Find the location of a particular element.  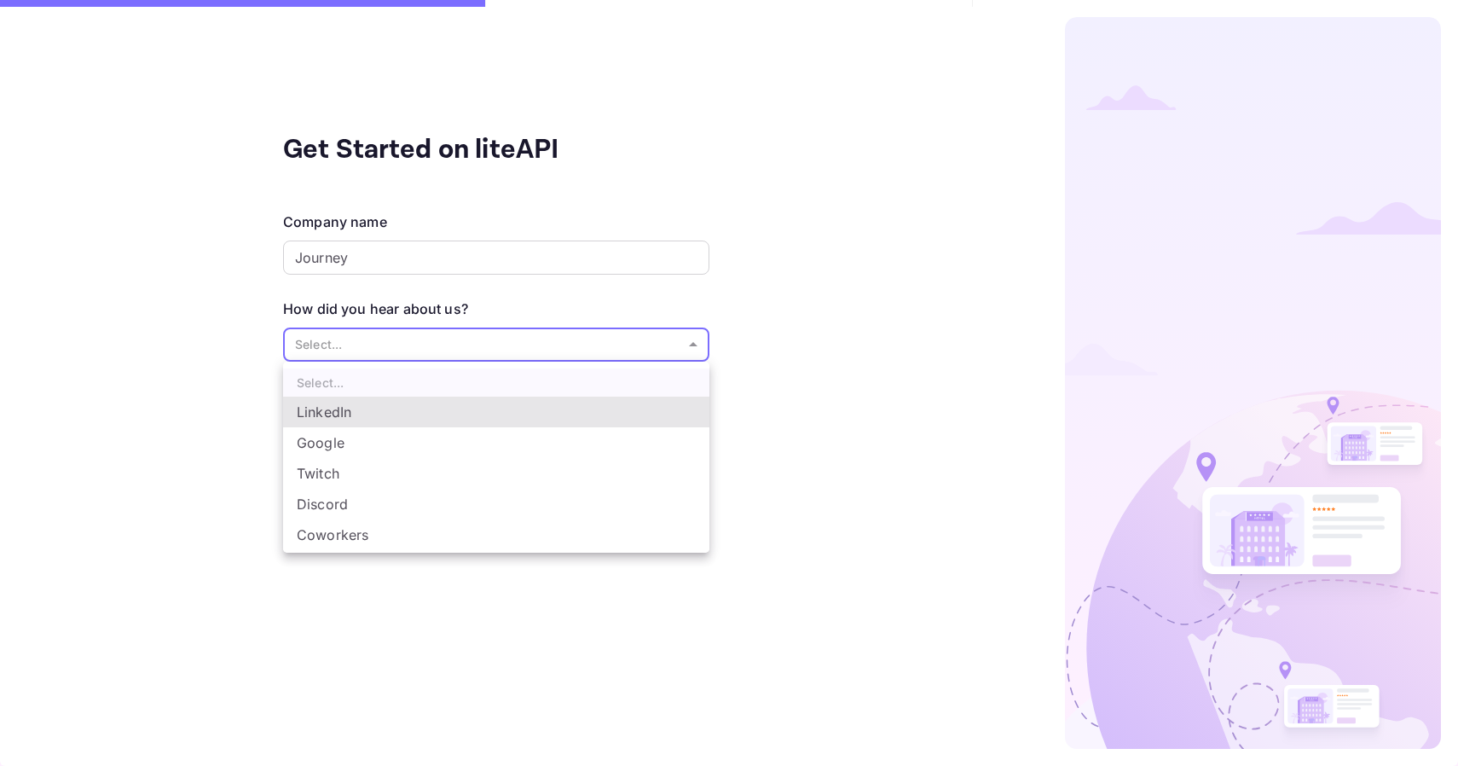

li: Other... is located at coordinates (496, 565).